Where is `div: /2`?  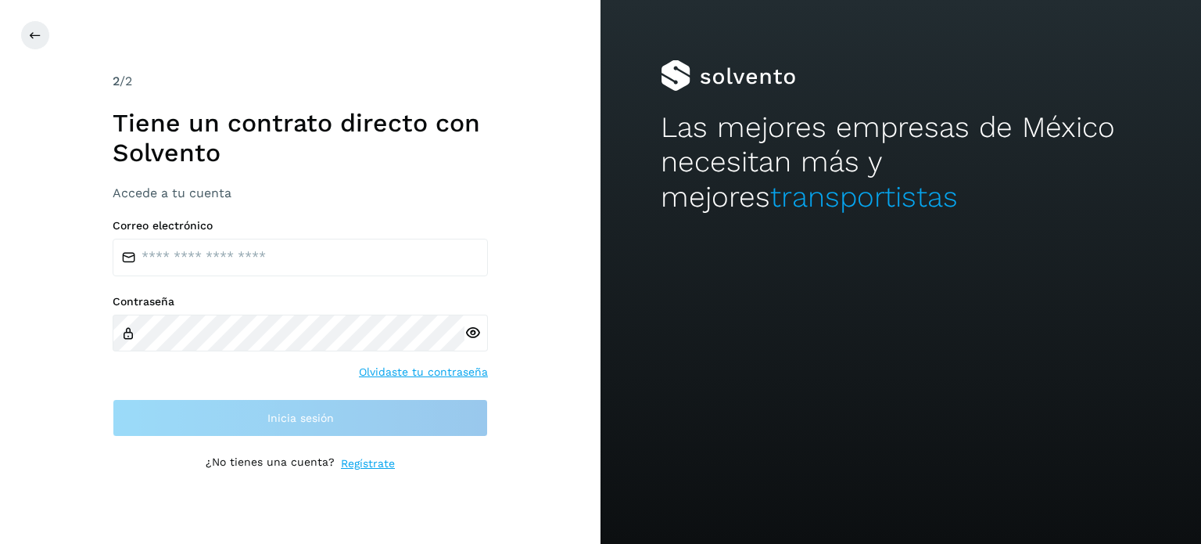 div: /2 is located at coordinates (300, 81).